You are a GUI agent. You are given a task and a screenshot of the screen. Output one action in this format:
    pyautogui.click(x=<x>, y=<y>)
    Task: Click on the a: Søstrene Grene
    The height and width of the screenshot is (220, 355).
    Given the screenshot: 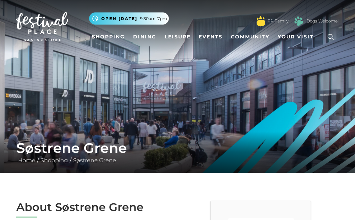 What is the action you would take?
    pyautogui.click(x=95, y=160)
    